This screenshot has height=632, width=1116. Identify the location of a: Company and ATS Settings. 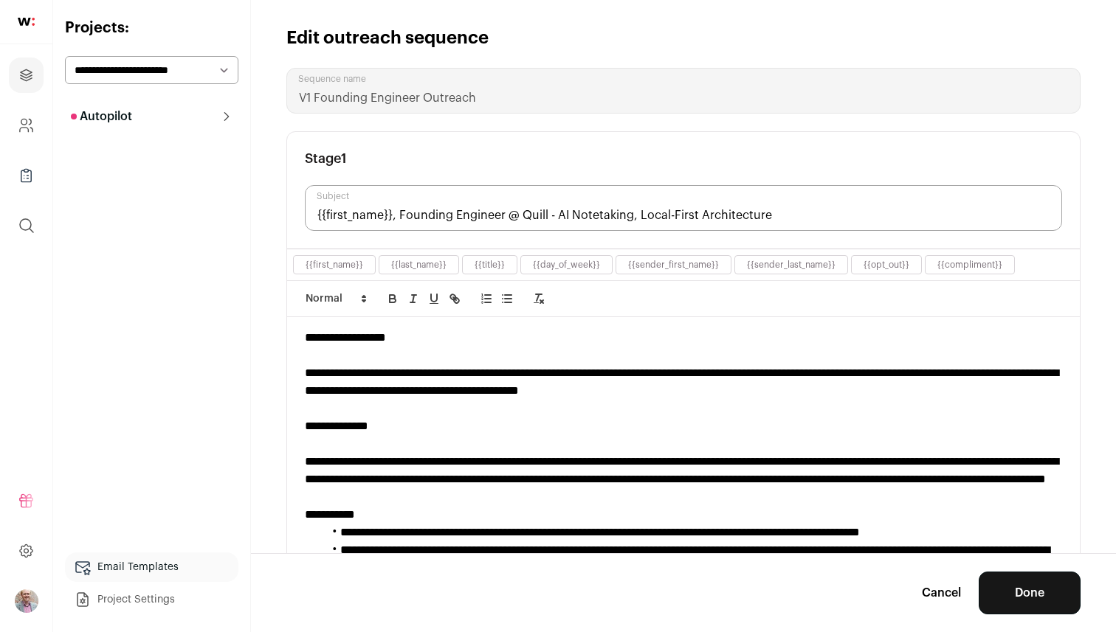
(26, 125).